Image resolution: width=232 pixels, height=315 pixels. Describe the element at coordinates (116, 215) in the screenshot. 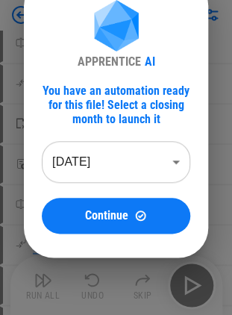

I see `button: ContinueContinue` at that location.